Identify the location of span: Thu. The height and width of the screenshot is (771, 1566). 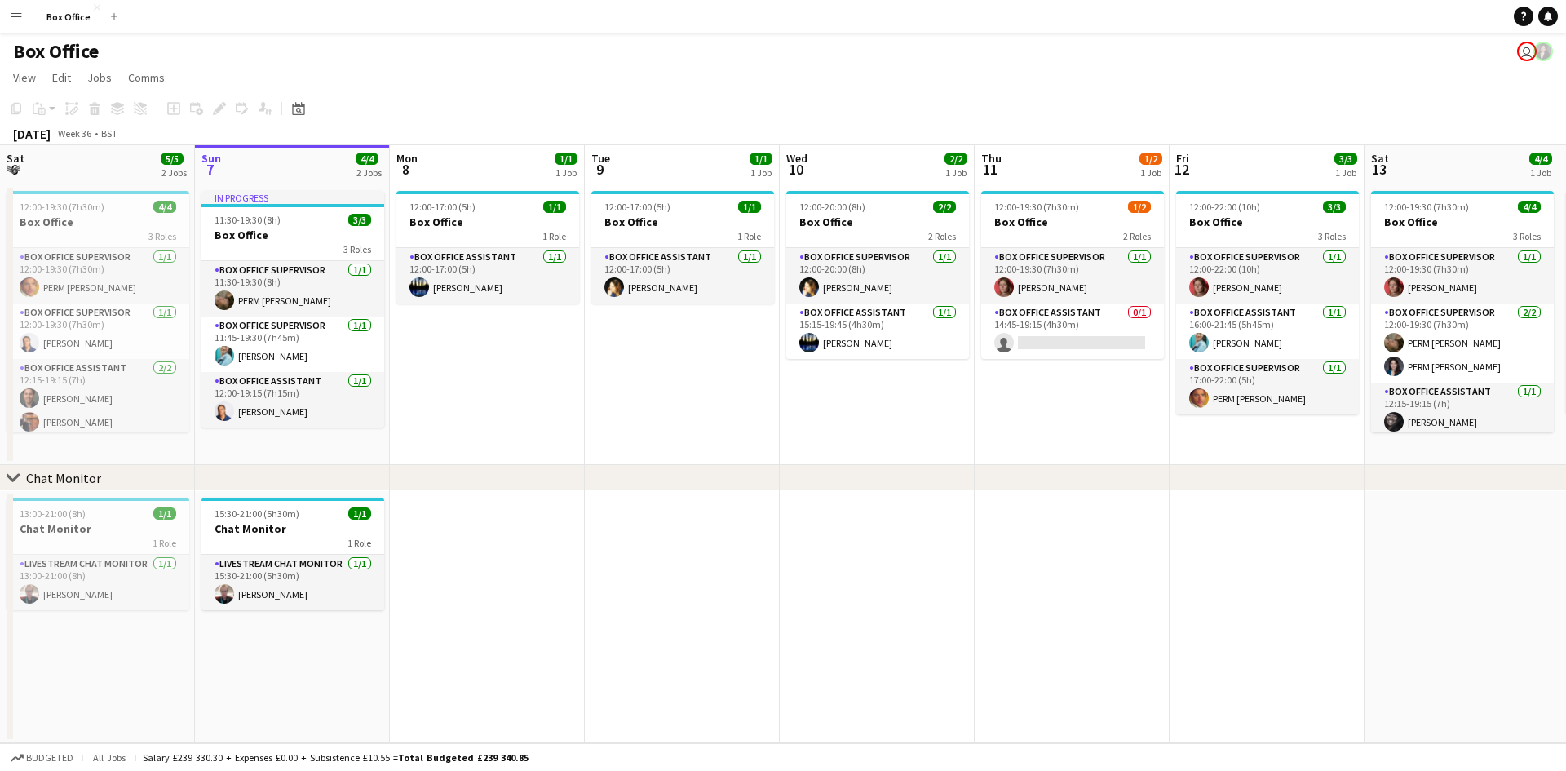
(991, 158).